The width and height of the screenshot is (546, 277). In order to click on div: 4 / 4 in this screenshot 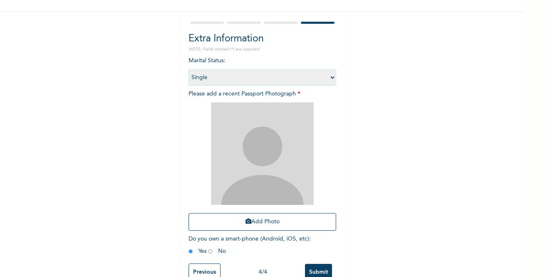, I will do `click(263, 272)`.